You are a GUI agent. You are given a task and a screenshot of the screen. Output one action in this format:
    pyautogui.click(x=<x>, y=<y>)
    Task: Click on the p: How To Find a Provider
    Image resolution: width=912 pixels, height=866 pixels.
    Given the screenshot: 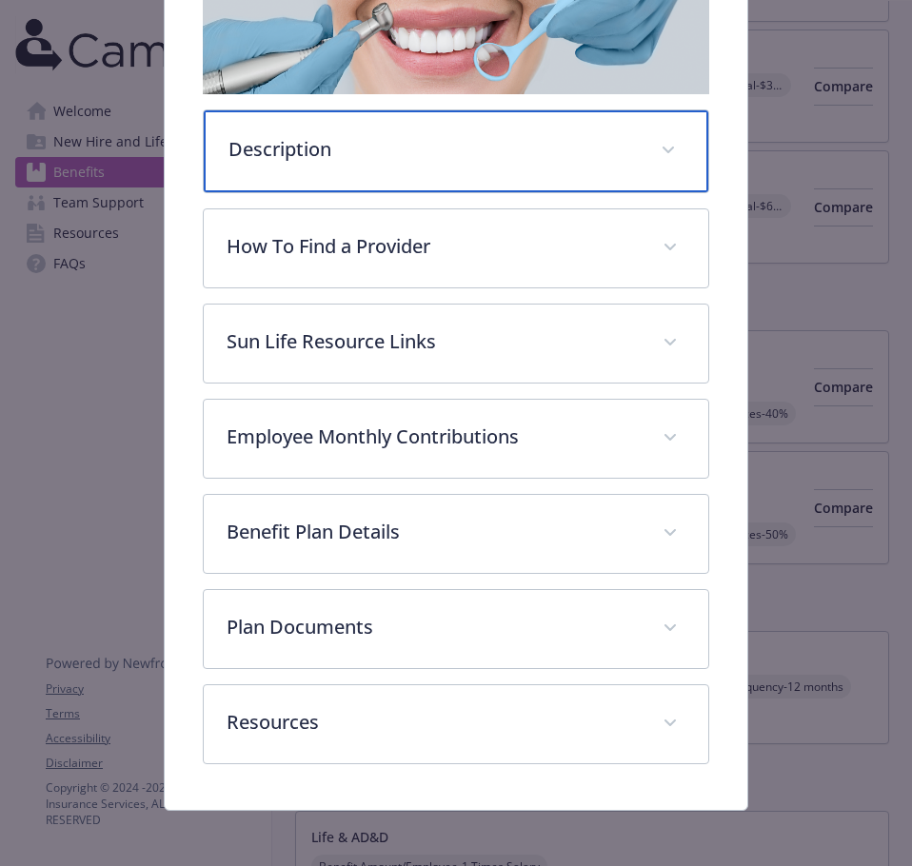 What is the action you would take?
    pyautogui.click(x=432, y=247)
    